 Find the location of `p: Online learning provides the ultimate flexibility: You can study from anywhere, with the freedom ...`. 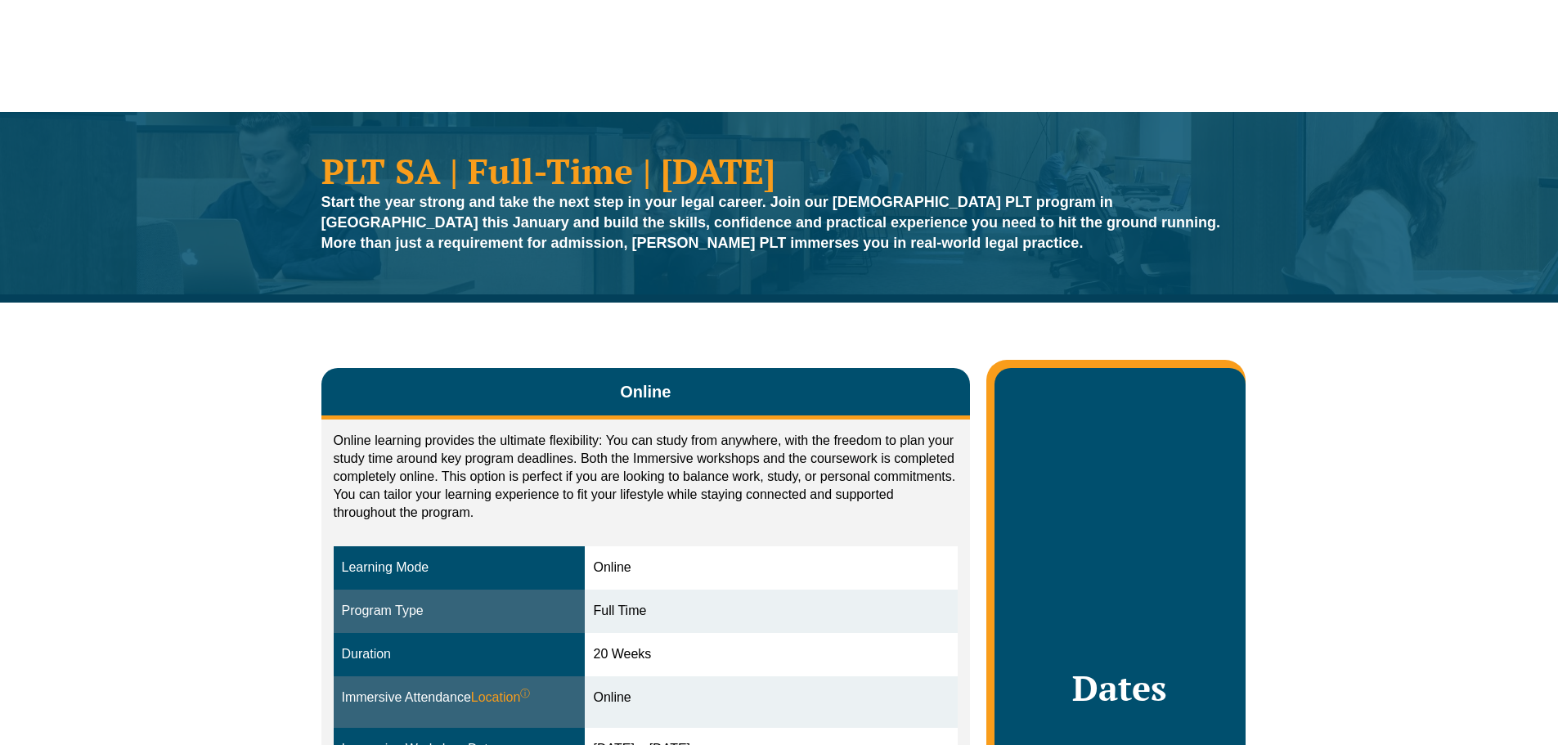

p: Online learning provides the ultimate flexibility: You can study from anywhere, with the freedom ... is located at coordinates (646, 477).